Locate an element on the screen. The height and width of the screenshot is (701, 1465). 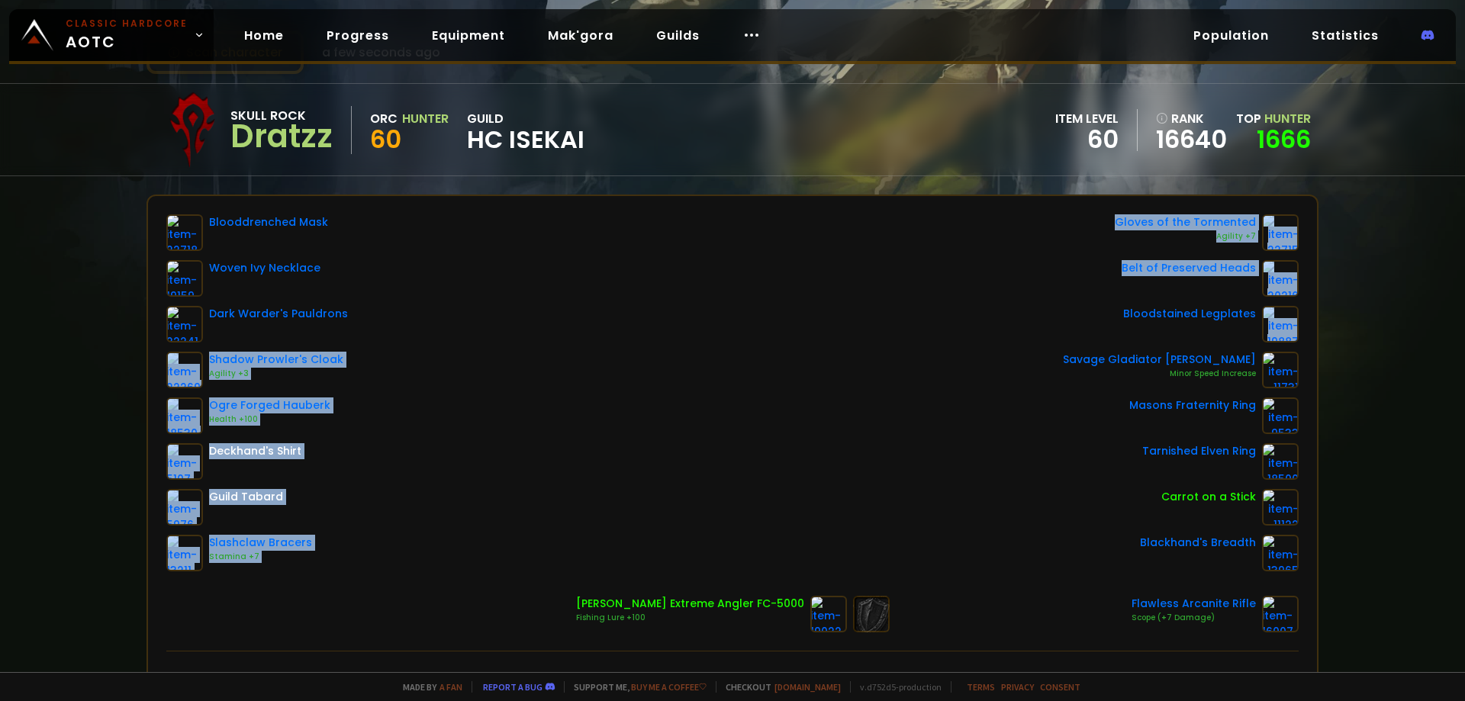
div: Stamina is located at coordinates (494, 679).